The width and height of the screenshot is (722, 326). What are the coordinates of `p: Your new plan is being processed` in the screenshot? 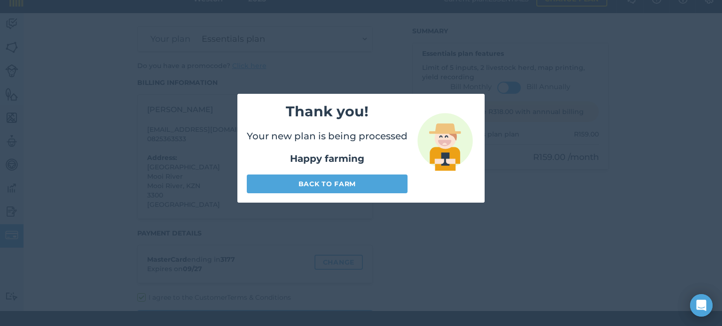 It's located at (327, 136).